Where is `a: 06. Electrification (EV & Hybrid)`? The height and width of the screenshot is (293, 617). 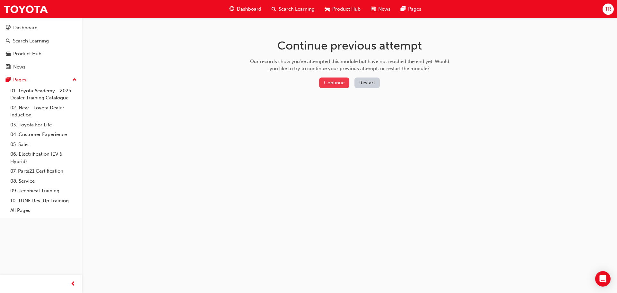 a: 06. Electrification (EV & Hybrid) is located at coordinates (43, 157).